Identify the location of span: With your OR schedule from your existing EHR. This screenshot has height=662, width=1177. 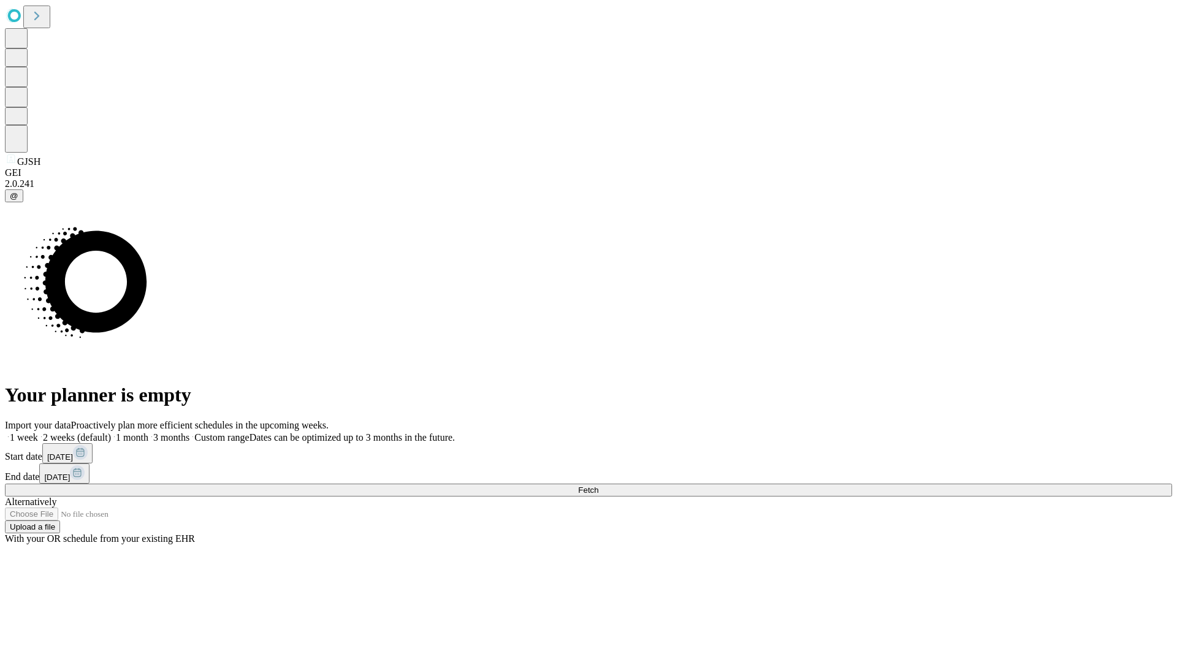
(100, 538).